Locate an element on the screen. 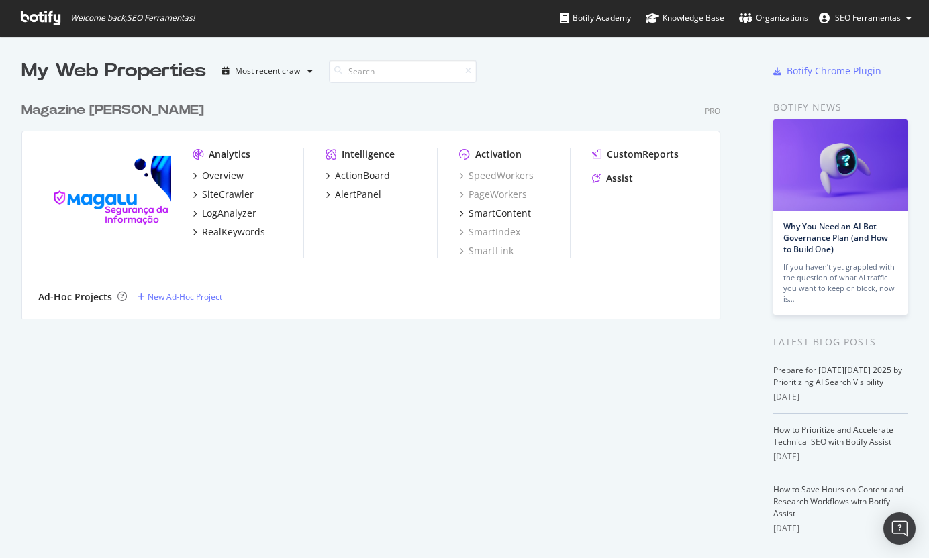 The width and height of the screenshot is (929, 558). a: New Ad-Hoc Project is located at coordinates (180, 297).